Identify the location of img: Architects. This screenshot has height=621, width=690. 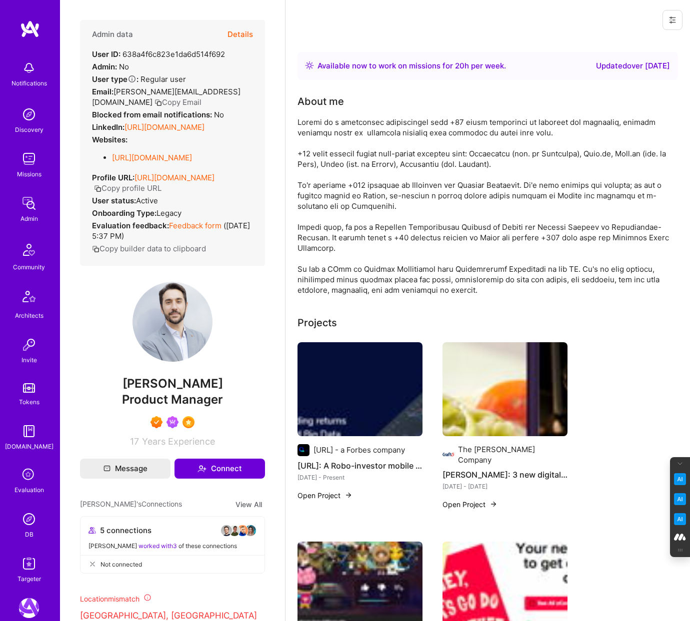
(29, 298).